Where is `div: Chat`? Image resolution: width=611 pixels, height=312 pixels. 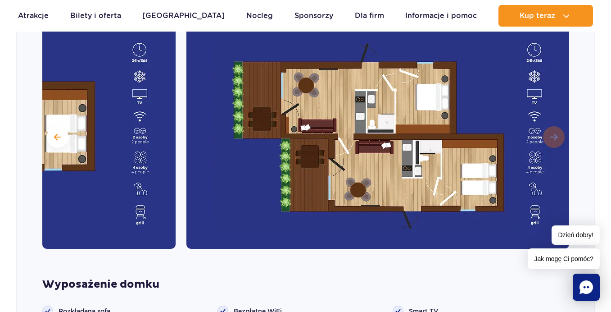 div: Chat is located at coordinates (586, 287).